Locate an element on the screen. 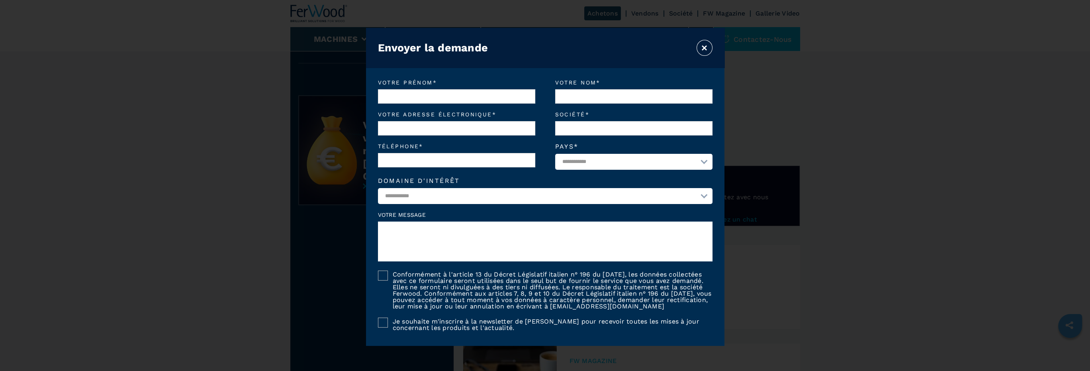 Image resolution: width=1090 pixels, height=371 pixels. label: Pays is located at coordinates (633, 147).